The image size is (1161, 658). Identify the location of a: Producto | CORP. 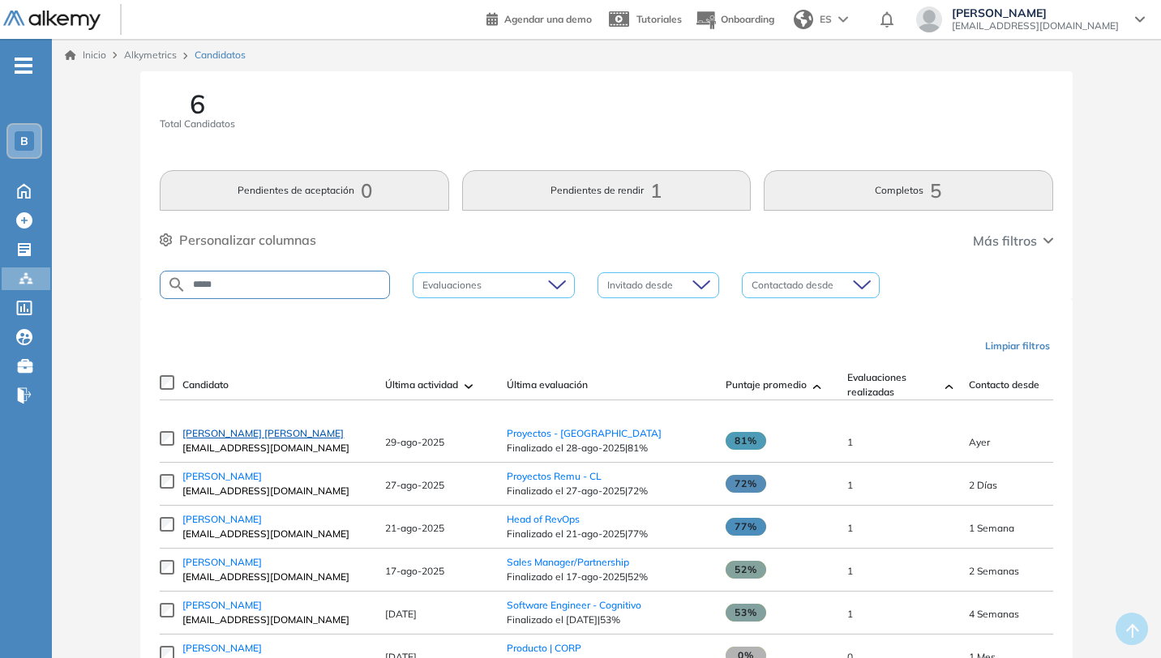
(544, 648).